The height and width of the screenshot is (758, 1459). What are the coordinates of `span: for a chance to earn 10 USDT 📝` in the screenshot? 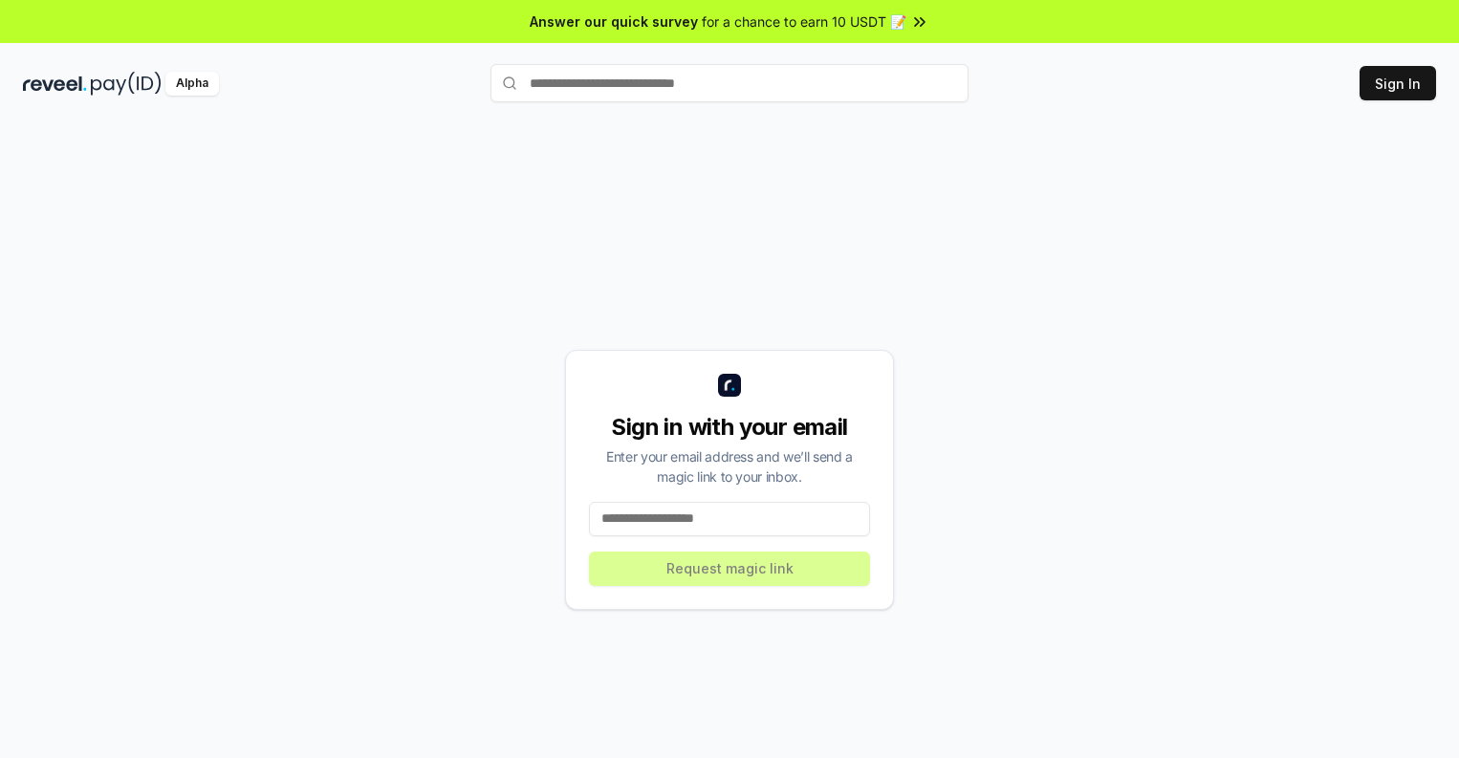 It's located at (804, 21).